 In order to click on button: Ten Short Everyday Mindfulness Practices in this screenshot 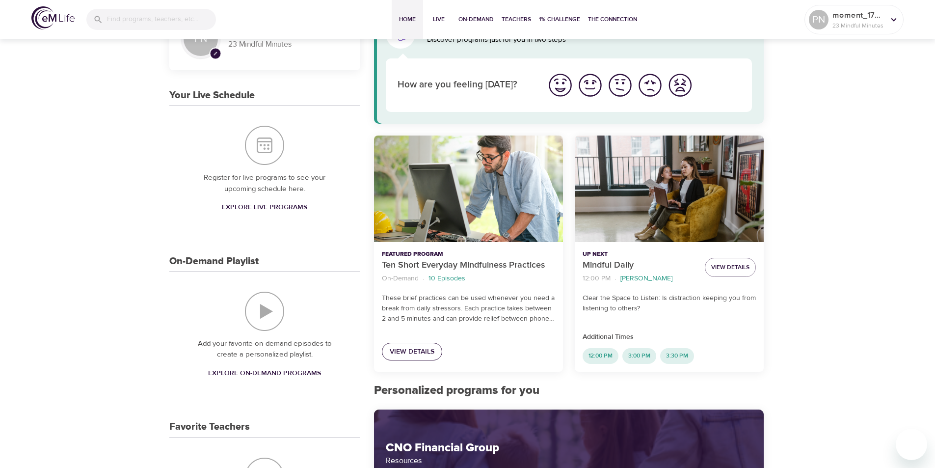, I will do `click(468, 188)`.